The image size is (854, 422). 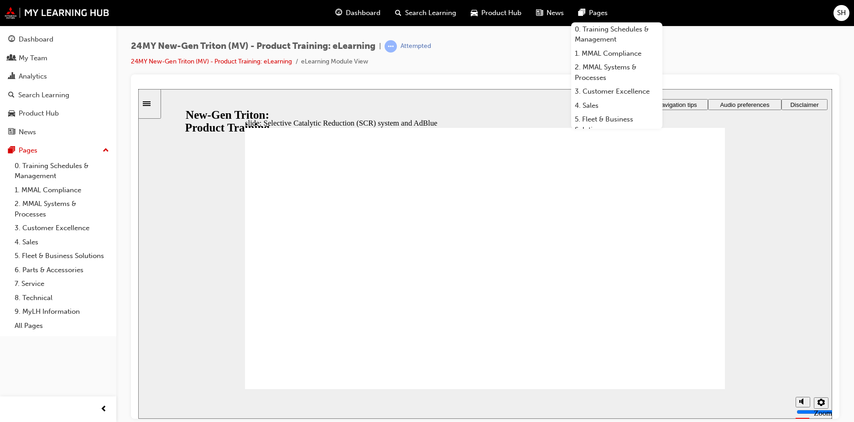 I want to click on button: Audio preferences, so click(x=607, y=16).